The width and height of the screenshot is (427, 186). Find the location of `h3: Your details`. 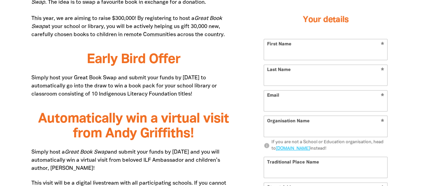

h3: Your details is located at coordinates (325, 20).